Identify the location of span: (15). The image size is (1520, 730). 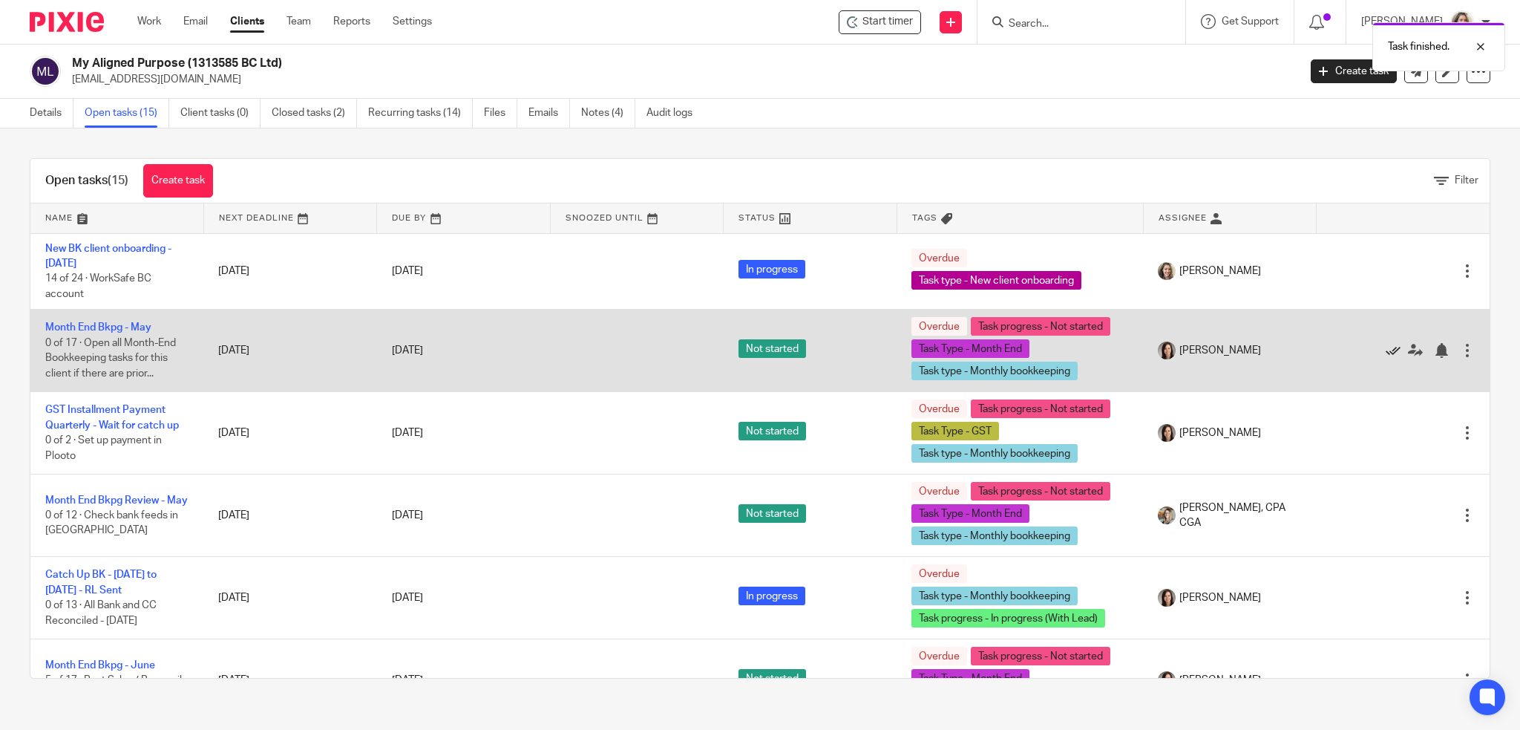
(118, 180).